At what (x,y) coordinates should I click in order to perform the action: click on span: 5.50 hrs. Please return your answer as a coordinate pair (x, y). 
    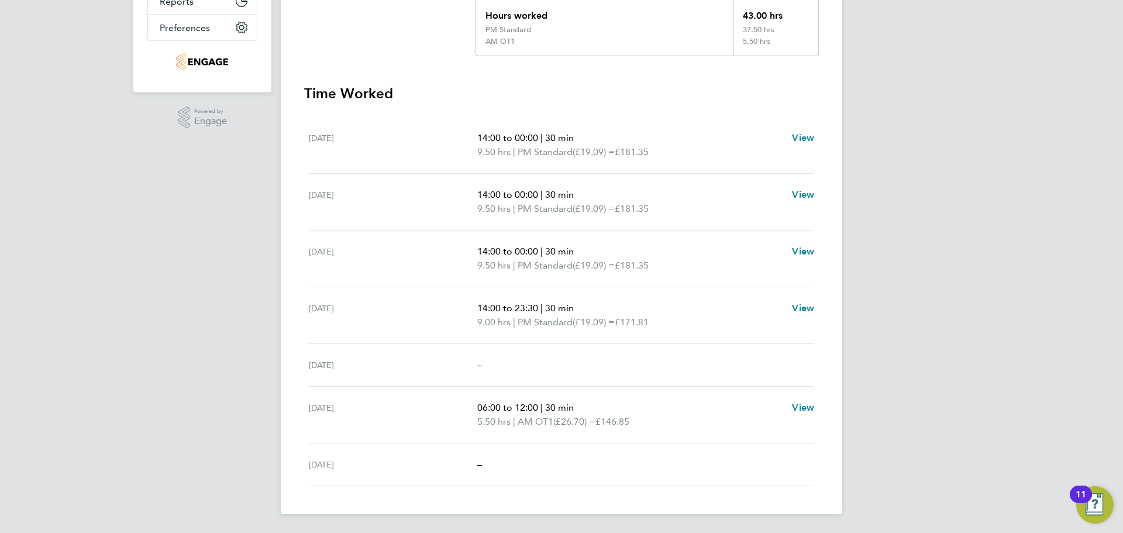
    Looking at the image, I should click on (494, 421).